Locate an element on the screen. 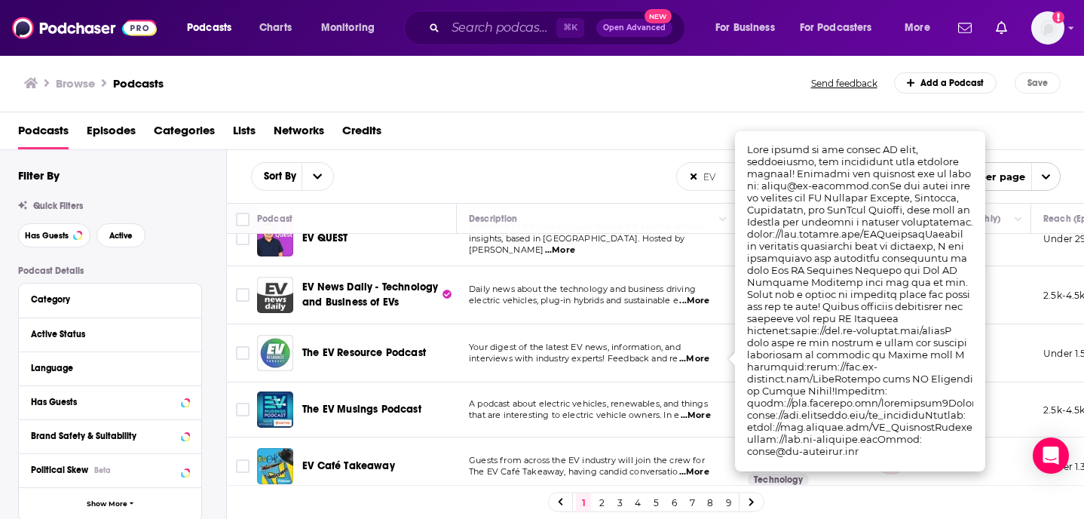  div: Language is located at coordinates (105, 368).